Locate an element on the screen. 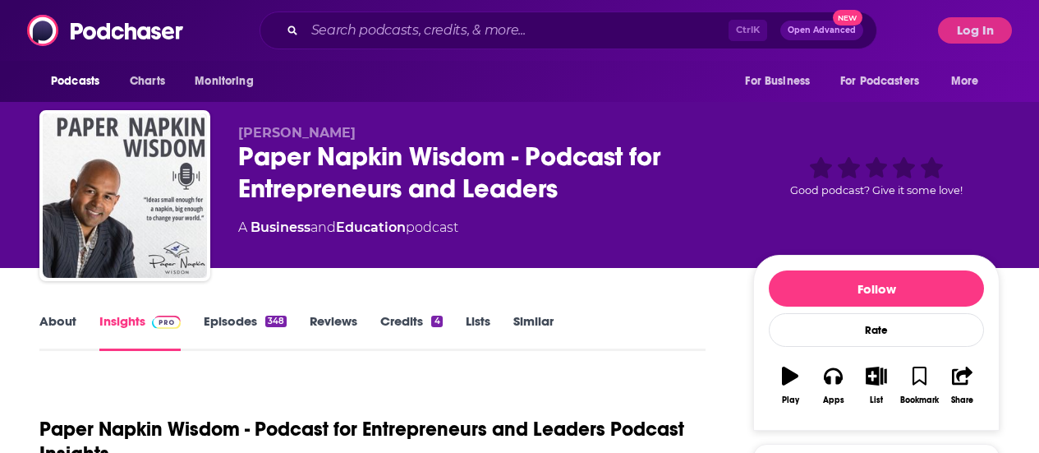 This screenshot has width=1039, height=453. img: Paper Napkin Wisdom - Podcast for Entrepreneurs and Leaders is located at coordinates (125, 195).